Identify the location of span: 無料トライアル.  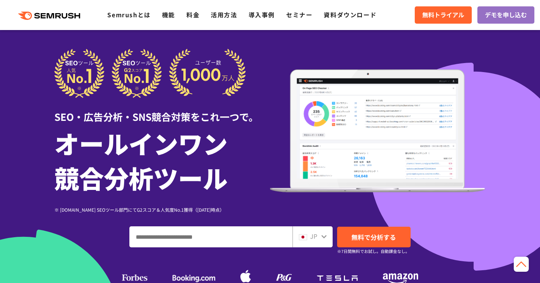
(443, 15).